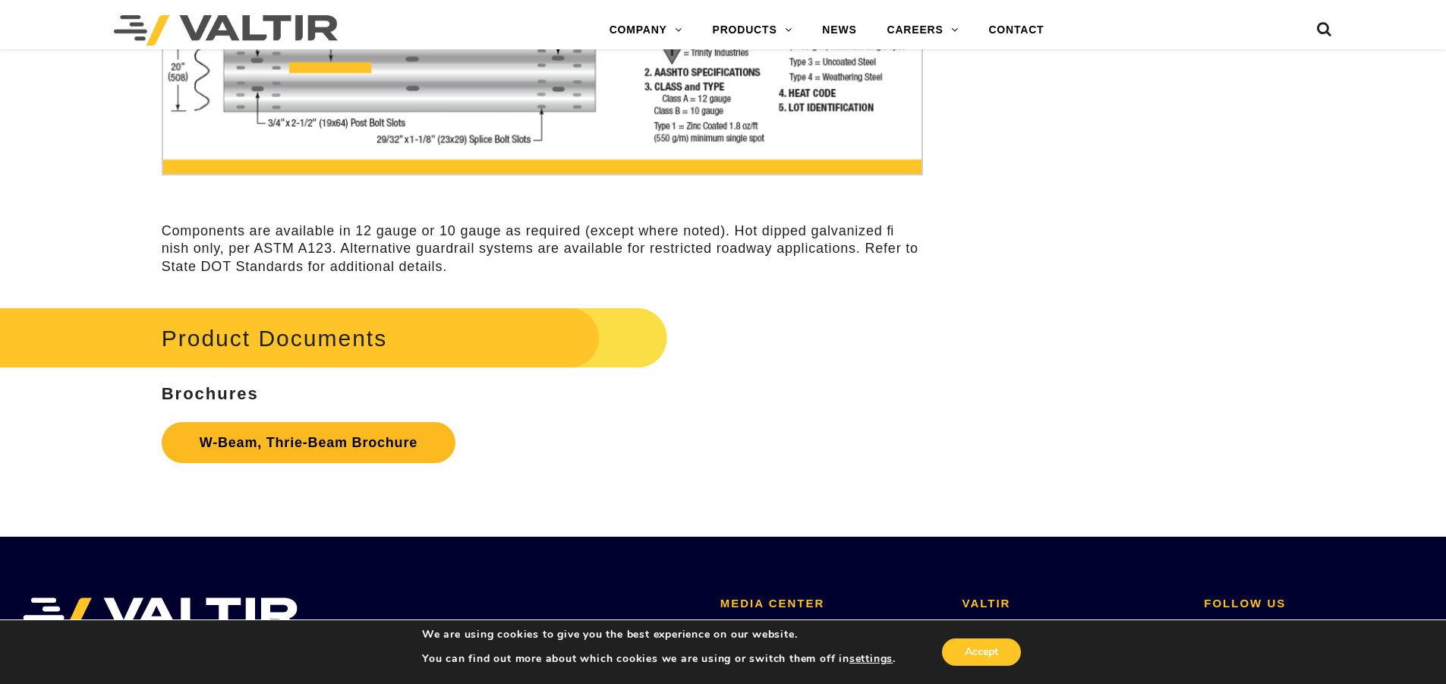 The height and width of the screenshot is (684, 1446). I want to click on h2: FOLLOW US, so click(1313, 603).